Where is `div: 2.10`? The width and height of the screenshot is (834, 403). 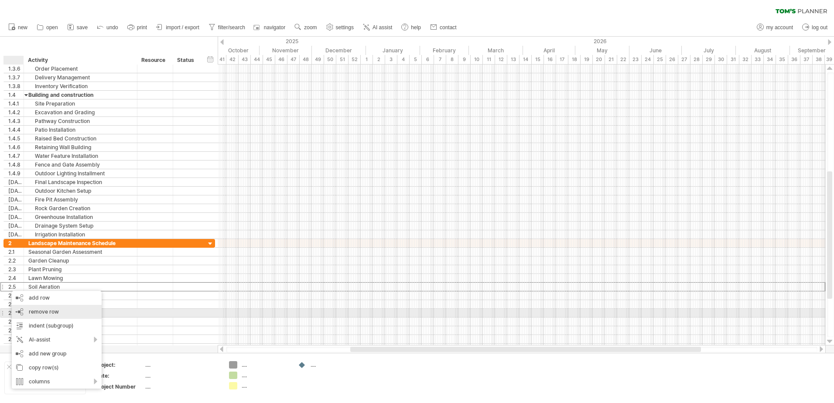 div: 2.10 is located at coordinates (16, 330).